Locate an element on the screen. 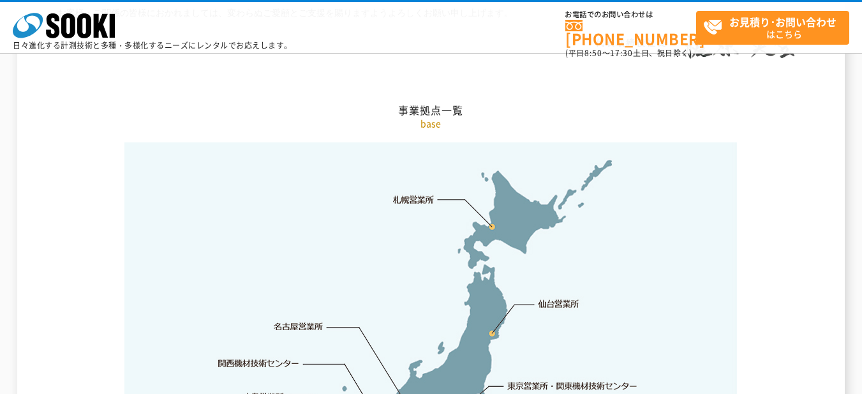 The image size is (862, 394). p: 日々進化する計測技術と多種・多様化するニーズにレンタルでお応えします。 is located at coordinates (152, 45).